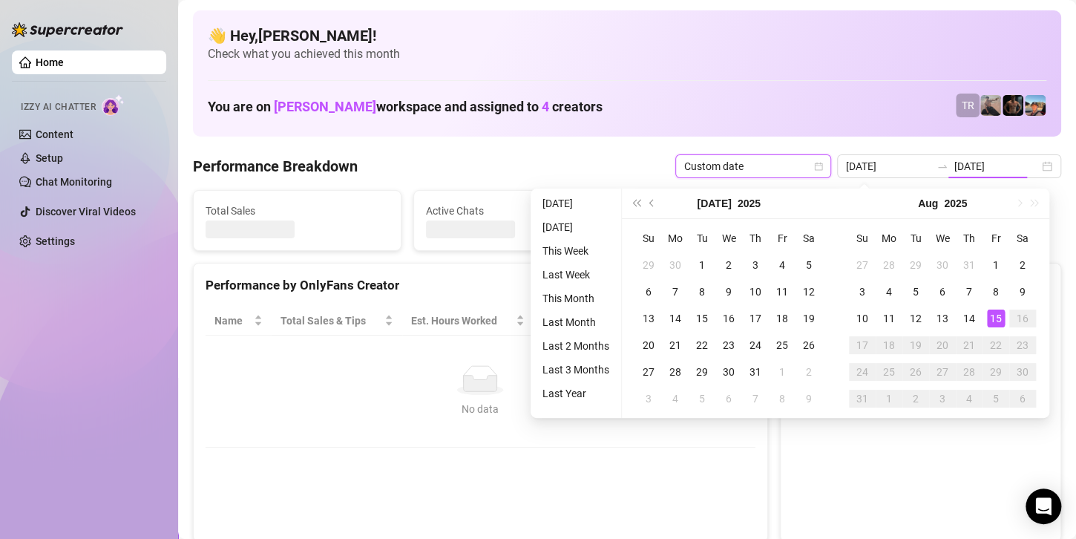 Image resolution: width=1076 pixels, height=539 pixels. What do you see at coordinates (68, 30) in the screenshot?
I see `img: logo-BBDzfeDw.svg` at bounding box center [68, 30].